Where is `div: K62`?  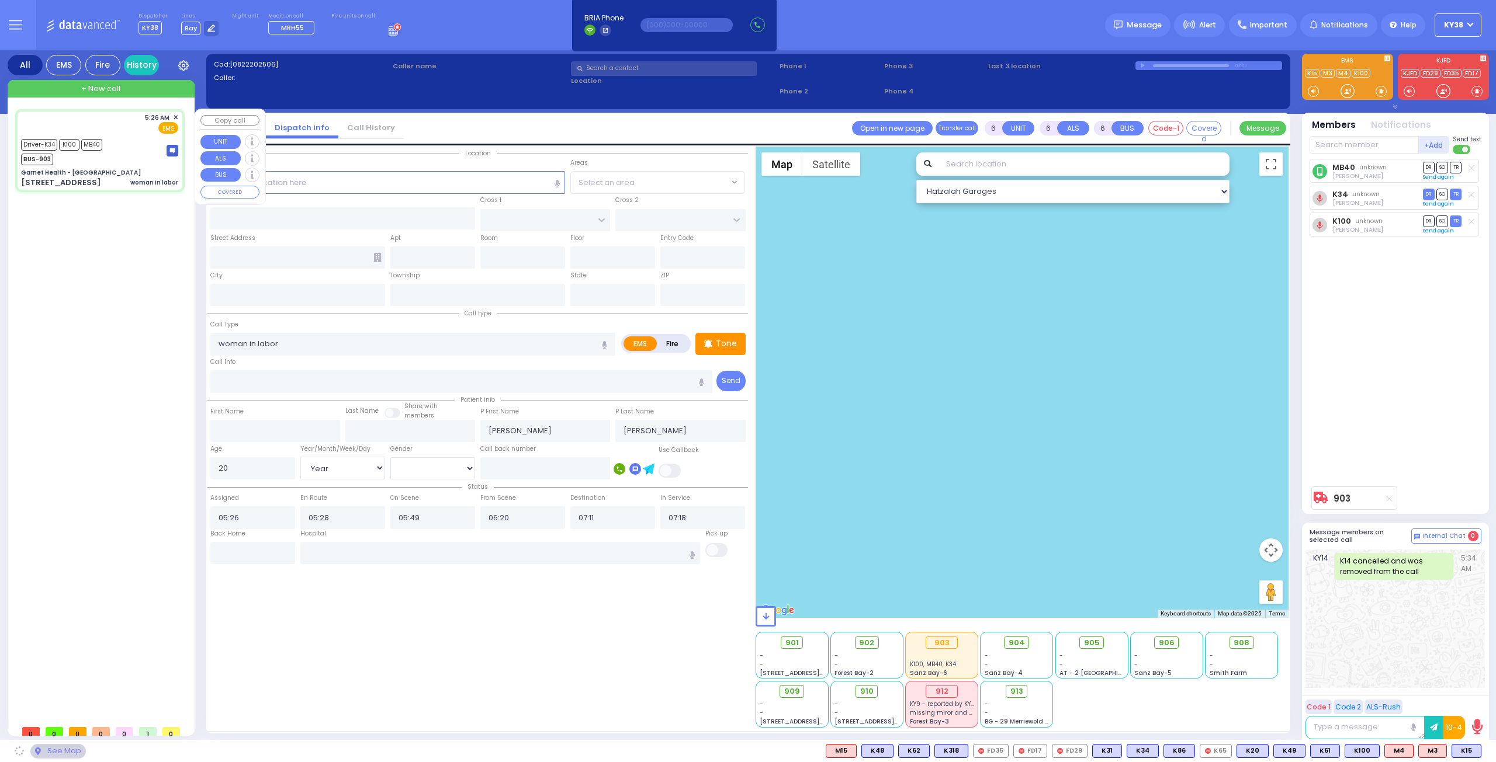 div: K62 is located at coordinates (914, 751).